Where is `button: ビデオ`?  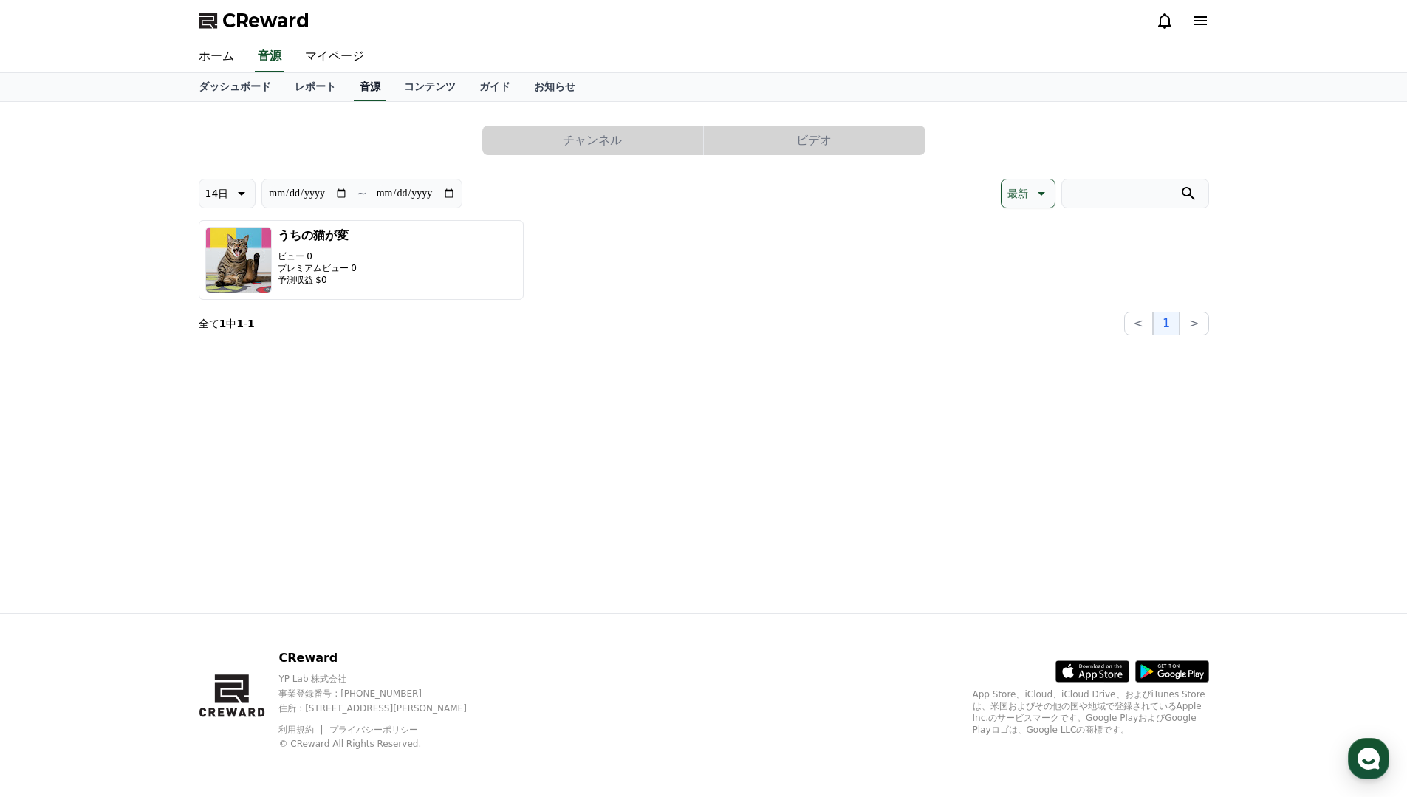
button: ビデオ is located at coordinates (814, 140).